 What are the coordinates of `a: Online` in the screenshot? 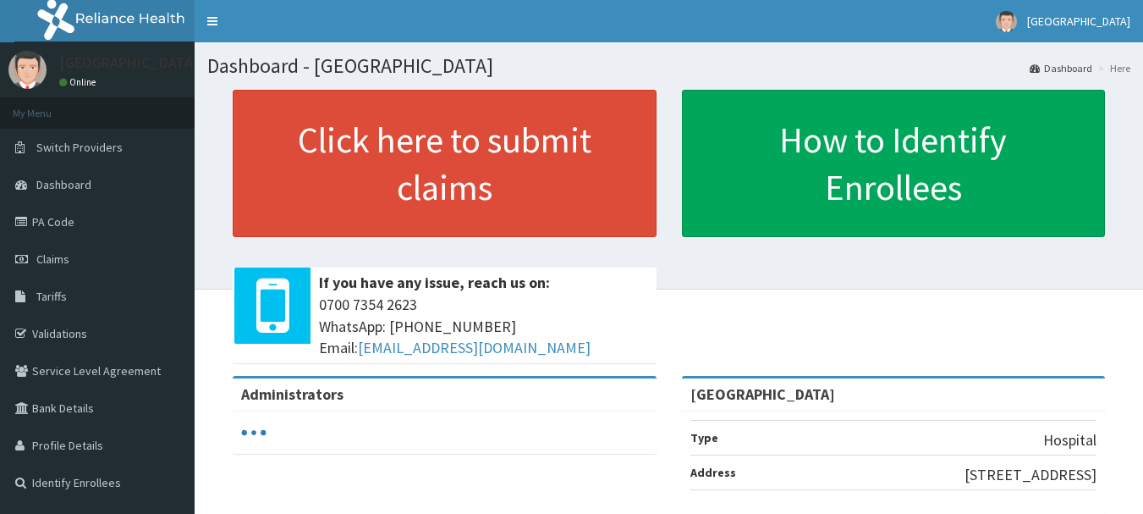 It's located at (80, 82).